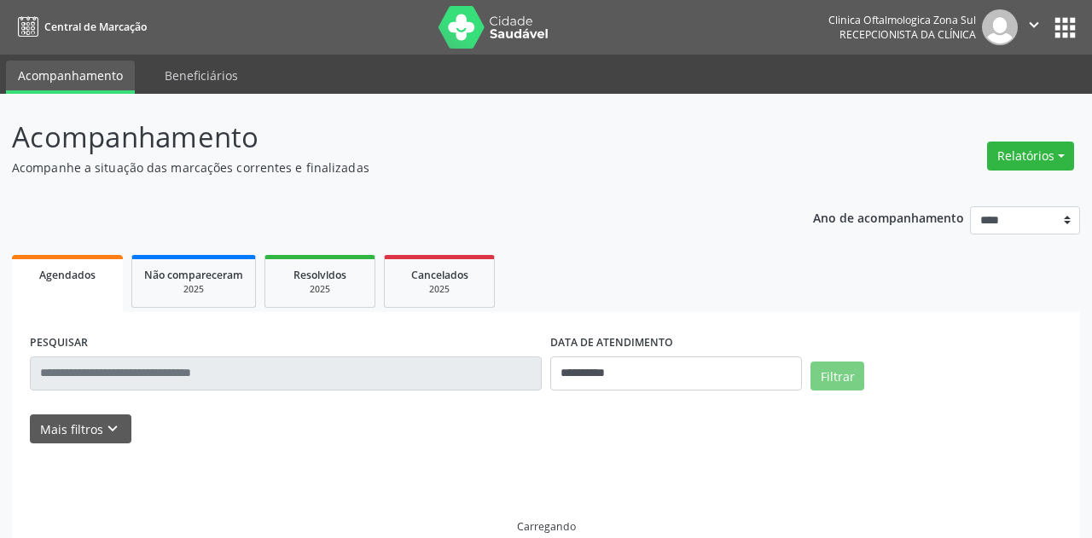  I want to click on span: Central de Marcação, so click(96, 26).